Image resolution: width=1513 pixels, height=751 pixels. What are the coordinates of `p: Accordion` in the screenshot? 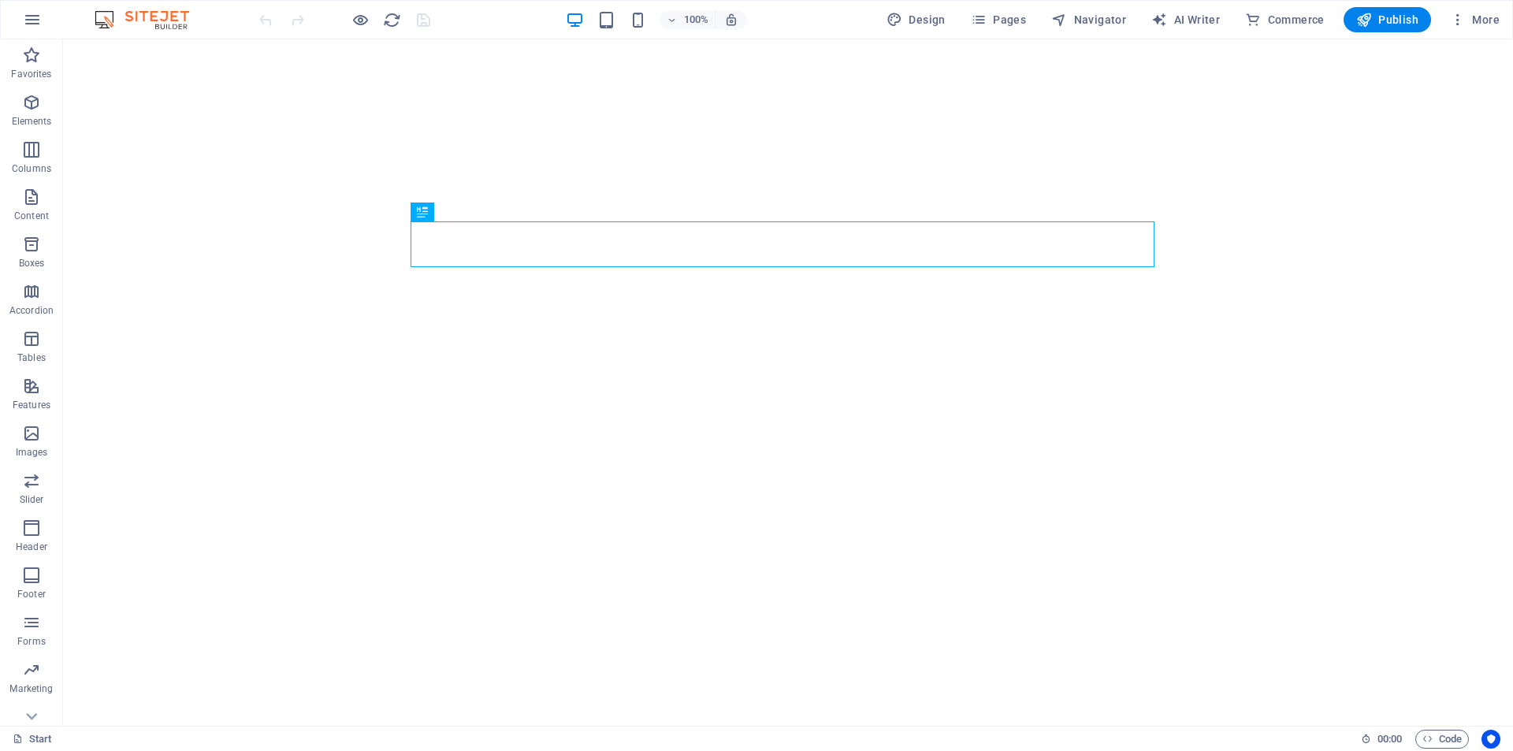 It's located at (32, 311).